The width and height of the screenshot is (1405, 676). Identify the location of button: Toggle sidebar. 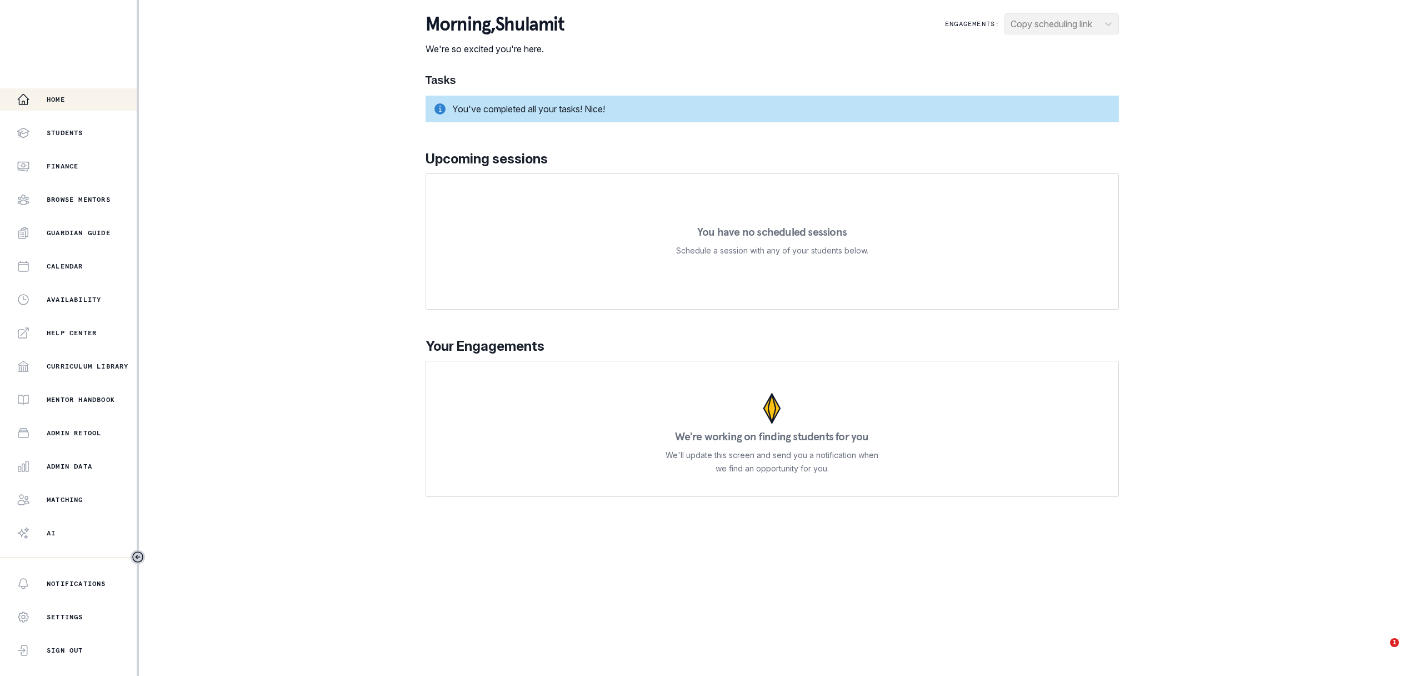
(138, 557).